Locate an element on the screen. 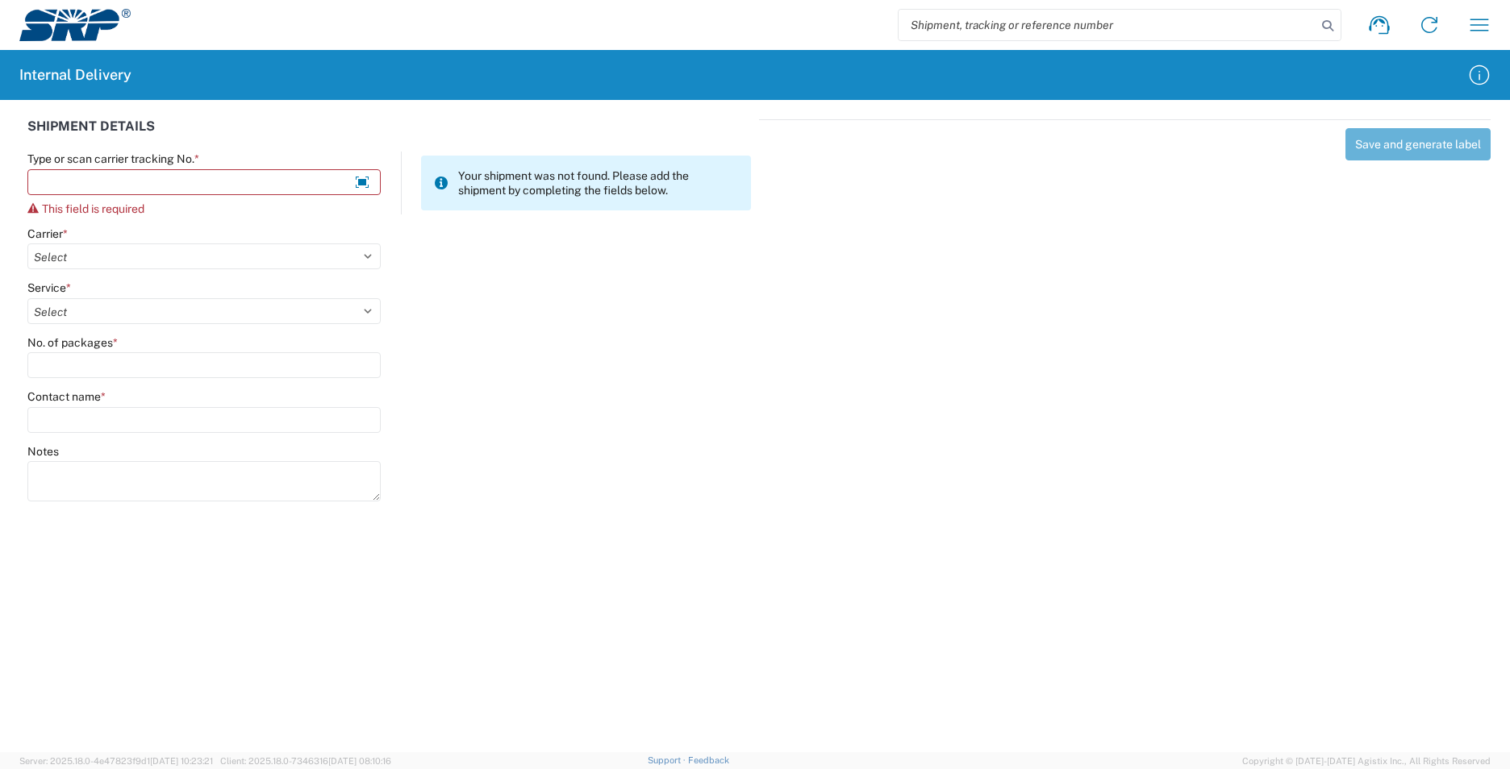 This screenshot has height=769, width=1510. span: Server: 2025.18.0-4e47823f9d1 is located at coordinates (116, 761).